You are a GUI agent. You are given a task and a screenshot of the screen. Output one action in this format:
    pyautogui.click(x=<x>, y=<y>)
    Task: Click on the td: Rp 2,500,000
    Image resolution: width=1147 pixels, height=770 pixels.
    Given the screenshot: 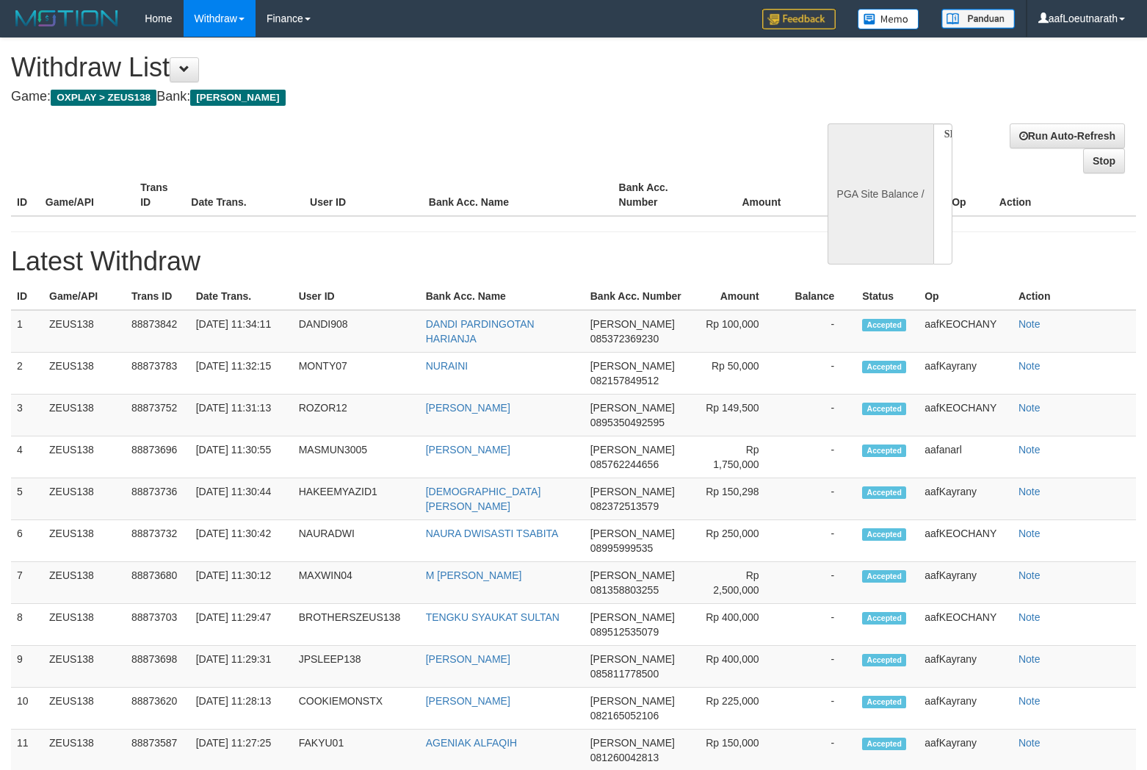 What is the action you would take?
    pyautogui.click(x=737, y=582)
    